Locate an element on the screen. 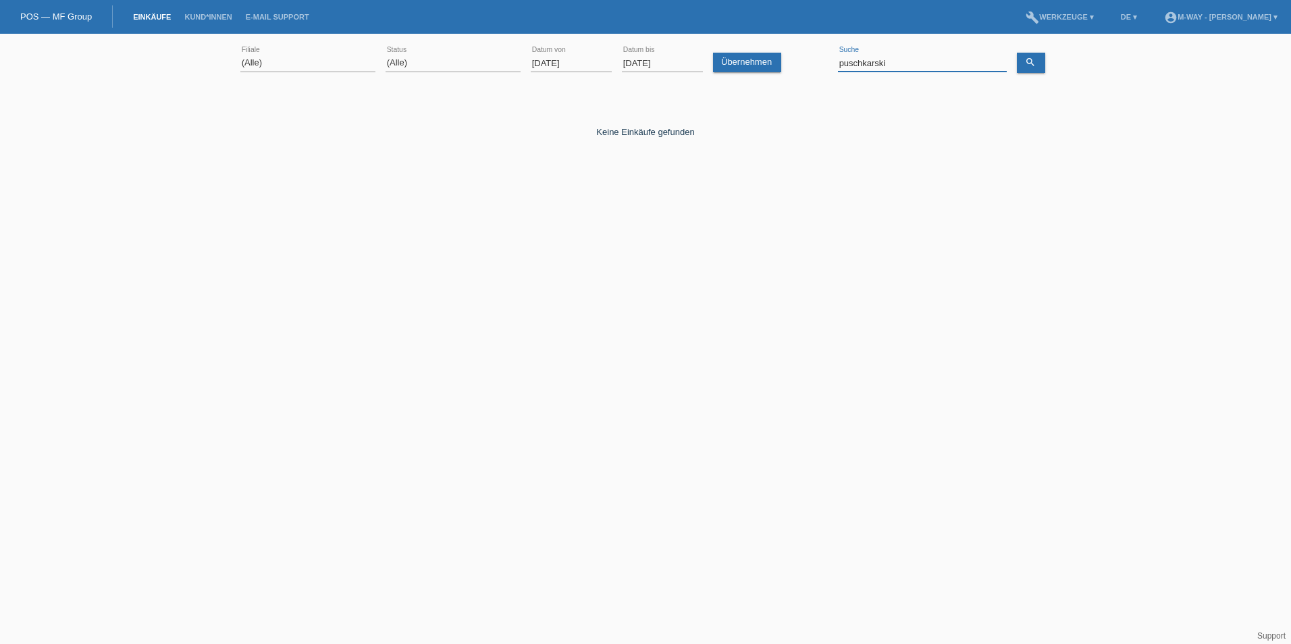 The width and height of the screenshot is (1291, 644). a: E-Mail Support is located at coordinates (278, 17).